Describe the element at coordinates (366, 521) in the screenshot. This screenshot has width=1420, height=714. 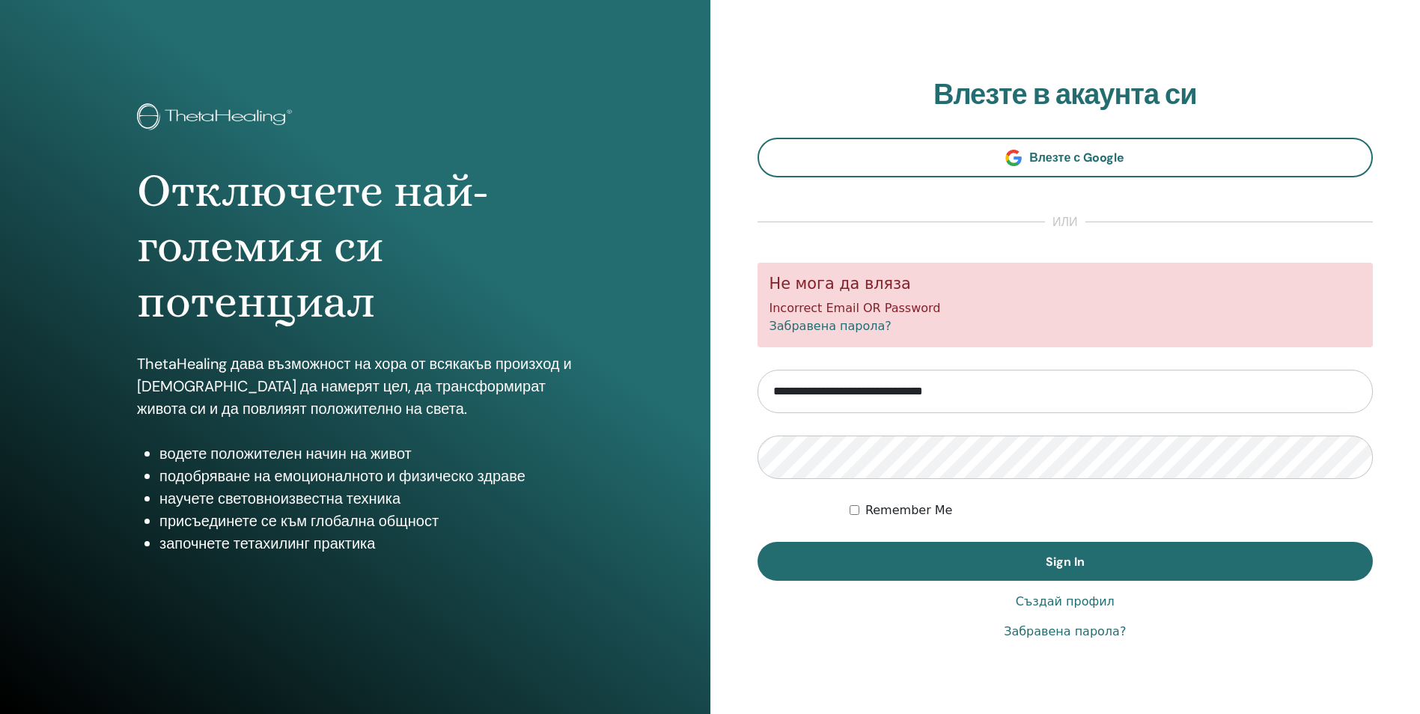
I see `li: присъединете се към глобална общност` at that location.